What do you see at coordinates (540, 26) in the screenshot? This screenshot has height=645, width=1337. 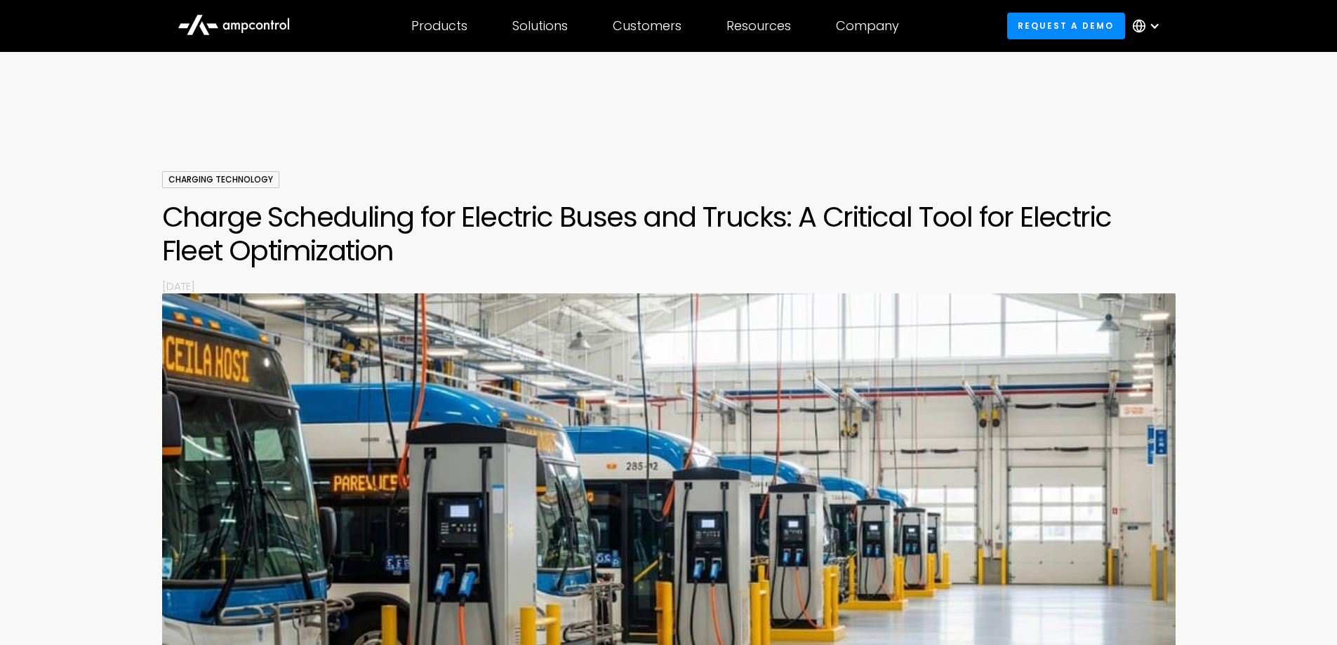 I see `div: Solutions` at bounding box center [540, 26].